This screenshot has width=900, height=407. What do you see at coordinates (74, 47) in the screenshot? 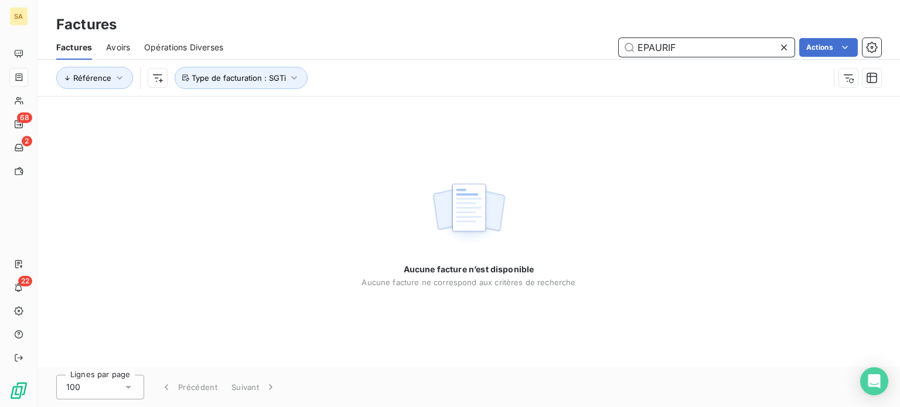
I see `span: Factures` at bounding box center [74, 47].